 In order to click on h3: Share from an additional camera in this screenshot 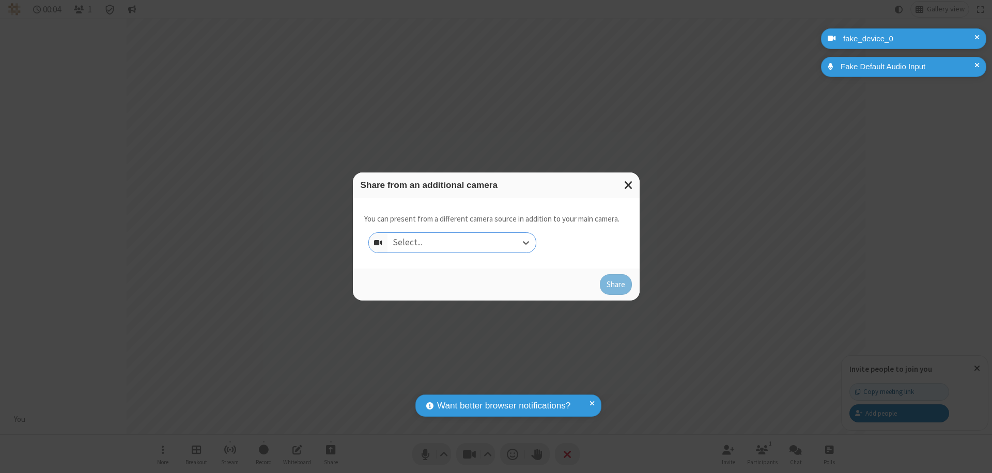, I will do `click(496, 185)`.